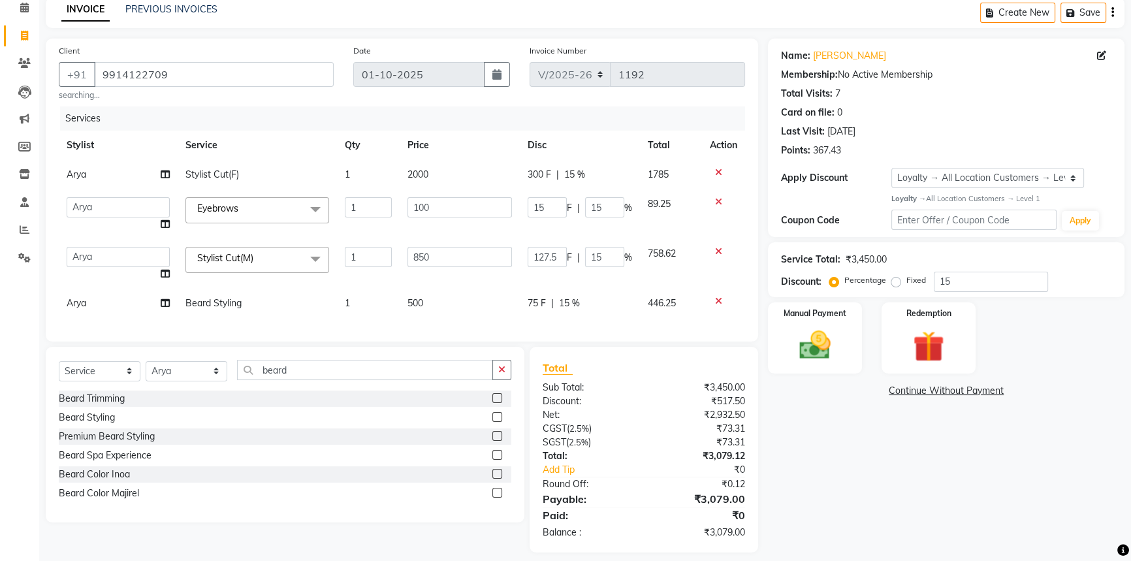  I want to click on div: ₹2,932.50, so click(700, 415).